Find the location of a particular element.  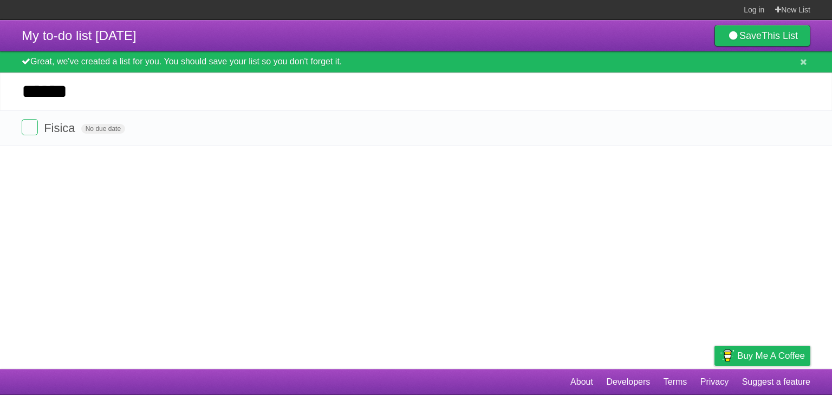

a: Terms is located at coordinates (675, 382).